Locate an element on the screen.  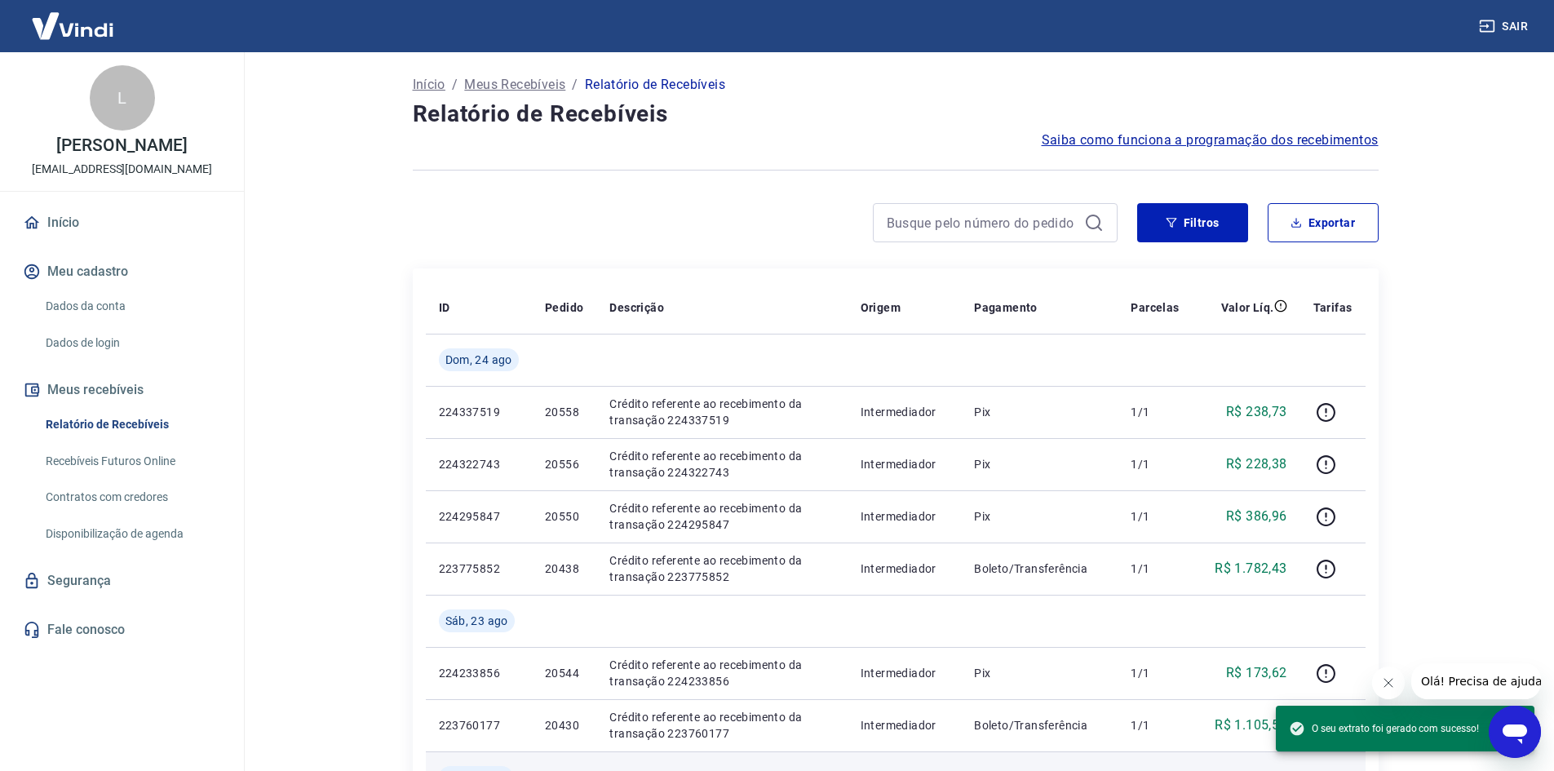
span: Olá! Precisa de ajuda? is located at coordinates (73, 18).